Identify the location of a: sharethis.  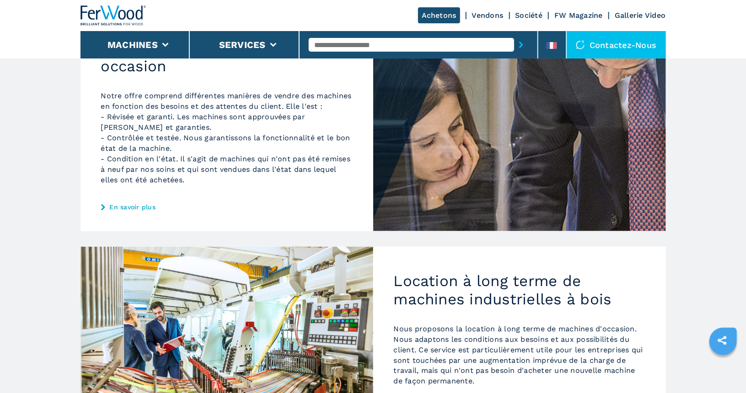
(722, 341).